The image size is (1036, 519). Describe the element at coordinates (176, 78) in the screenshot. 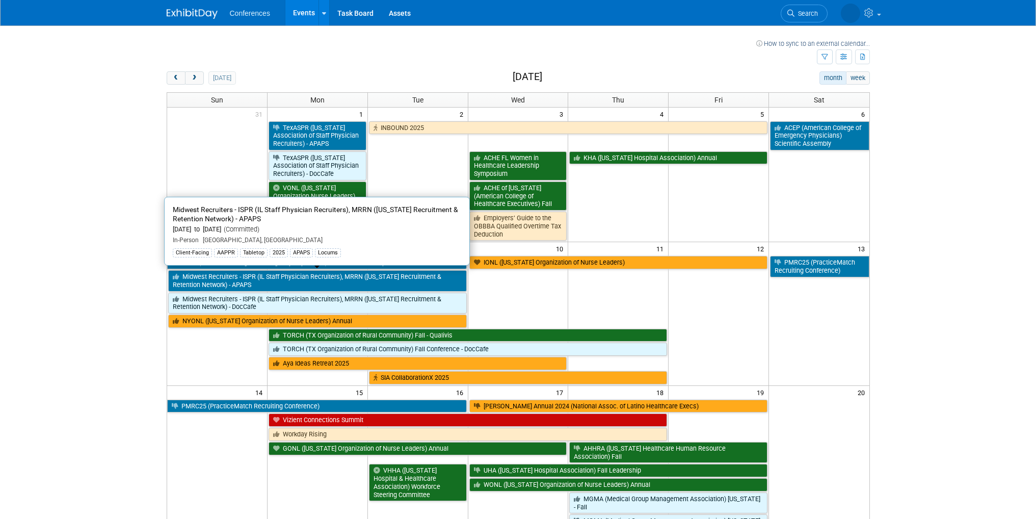

I see `button: prev` at that location.